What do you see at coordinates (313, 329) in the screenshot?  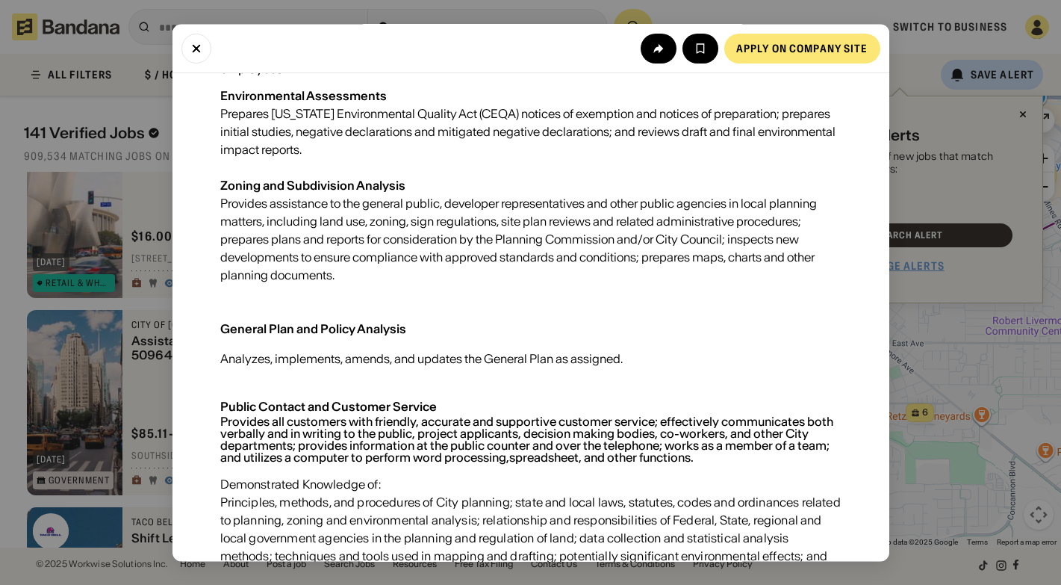 I see `span: General Plan and Policy Analysis` at bounding box center [313, 329].